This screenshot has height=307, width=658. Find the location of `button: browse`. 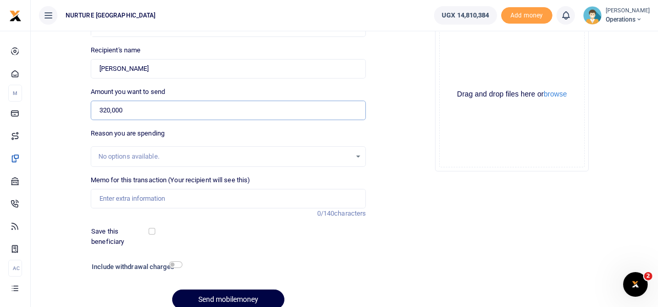

button: browse is located at coordinates (555, 94).